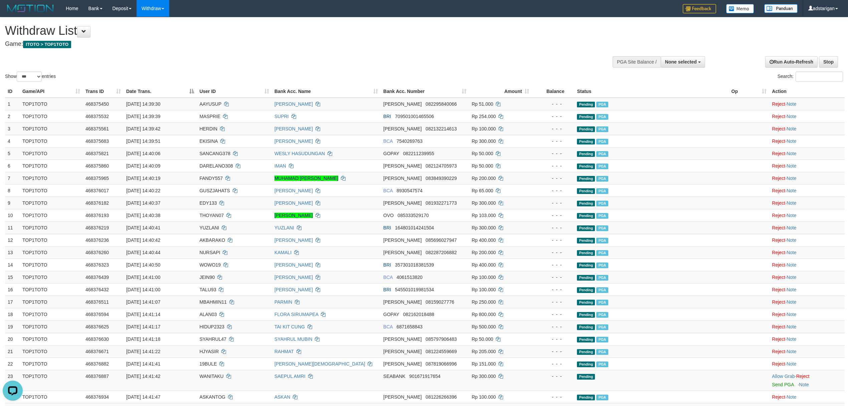 The image size is (848, 406). I want to click on span: FANDY557, so click(211, 178).